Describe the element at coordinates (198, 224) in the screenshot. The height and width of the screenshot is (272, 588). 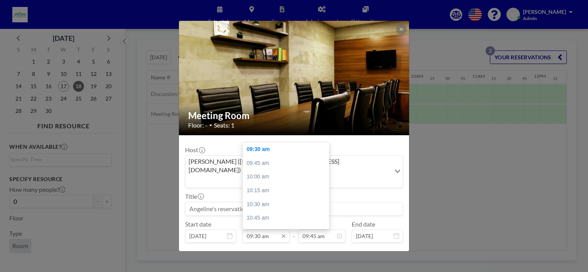
I see `label: Start date` at that location.